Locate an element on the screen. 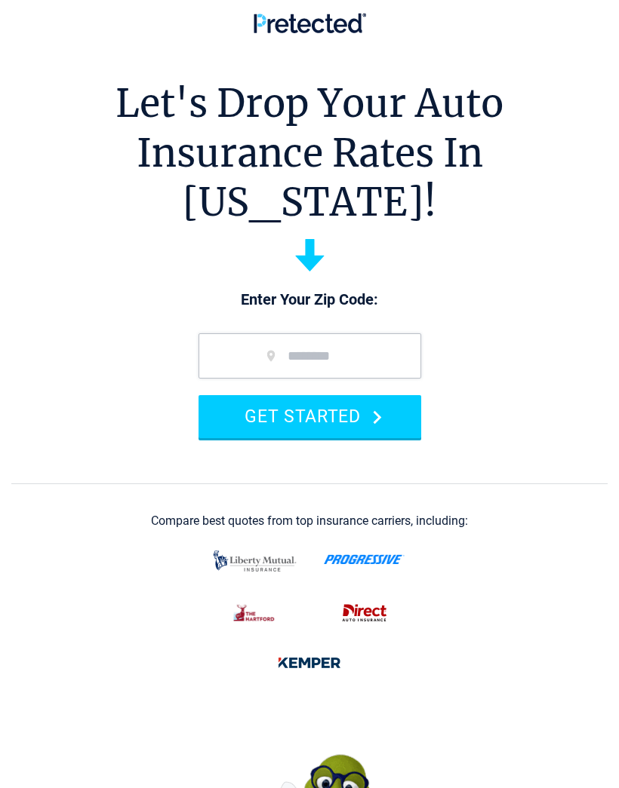 This screenshot has width=619, height=788. p: Enter Your Zip Code: is located at coordinates (309, 300).